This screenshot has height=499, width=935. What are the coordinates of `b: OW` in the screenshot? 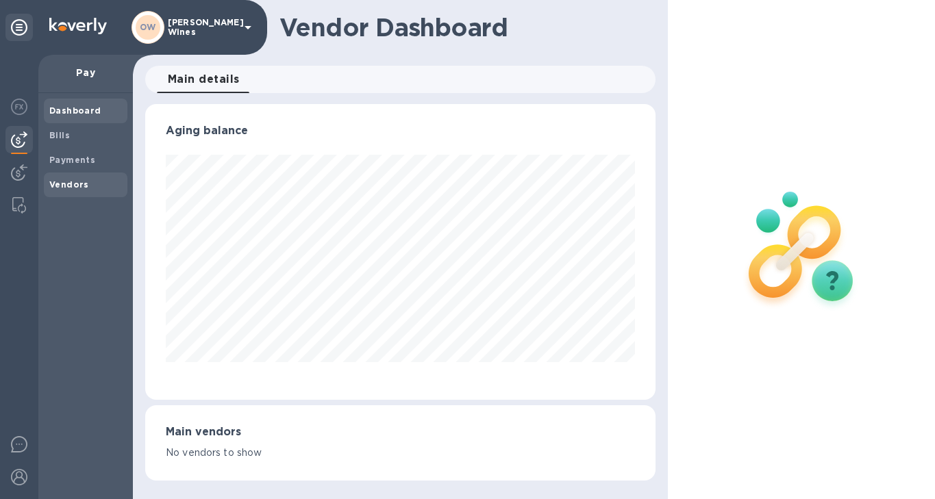 It's located at (148, 27).